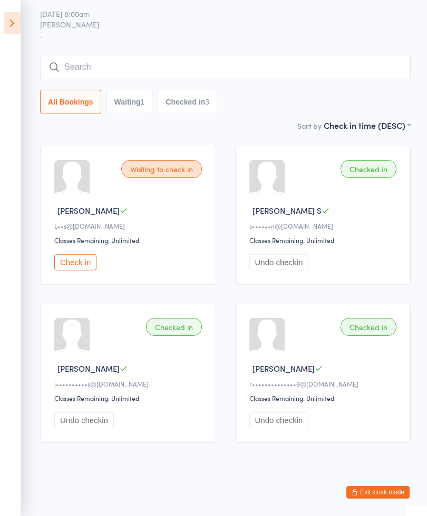 The image size is (427, 516). What do you see at coordinates (225, 67) in the screenshot?
I see `input: Search` at bounding box center [225, 67].